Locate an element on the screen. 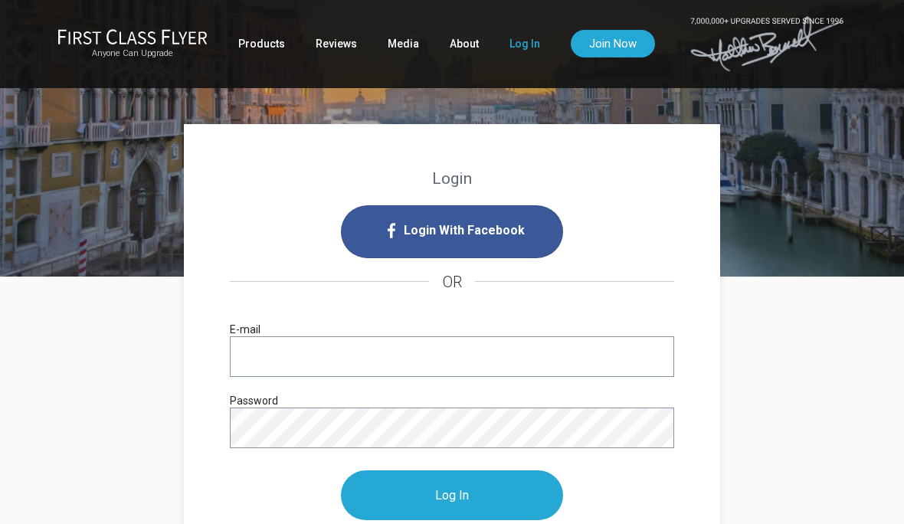 Image resolution: width=904 pixels, height=524 pixels. img: First Class Flyer is located at coordinates (132, 36).